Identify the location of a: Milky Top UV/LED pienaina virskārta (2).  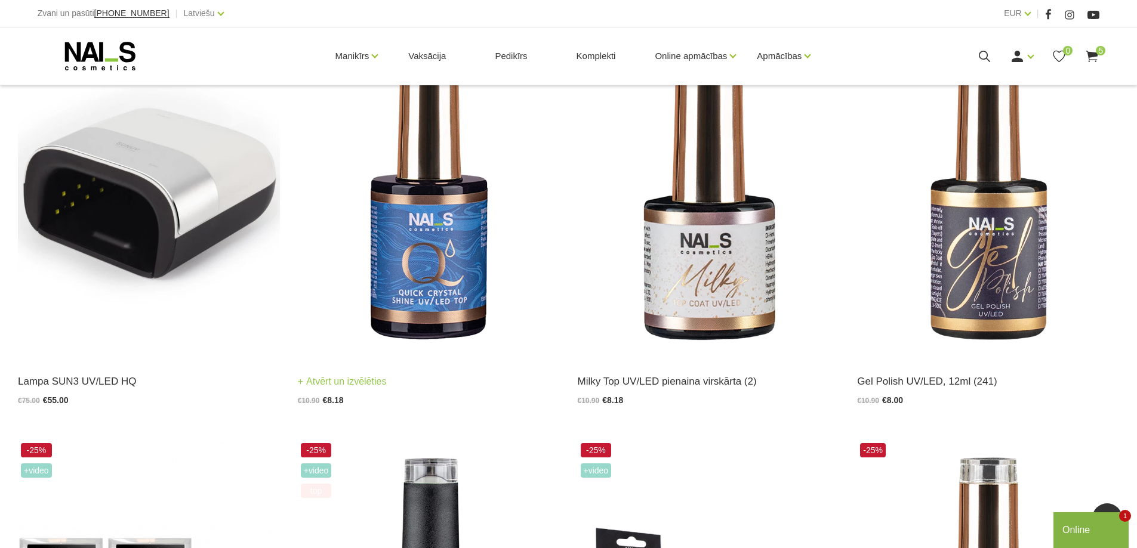
(708, 381).